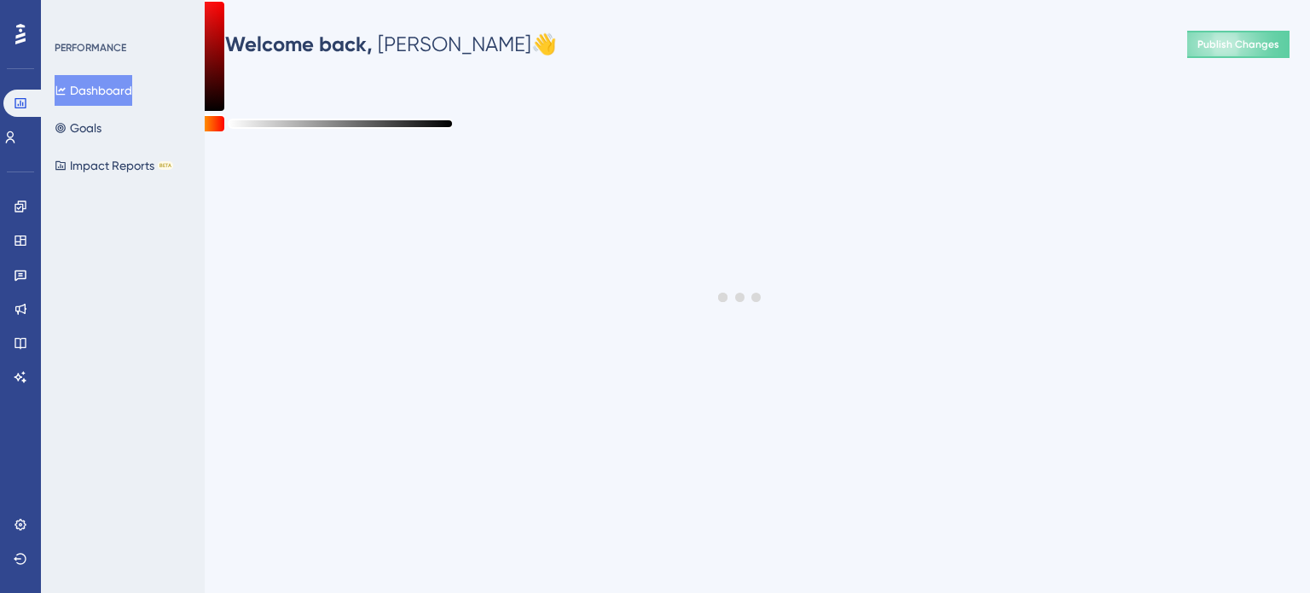 The height and width of the screenshot is (593, 1310). Describe the element at coordinates (113, 165) in the screenshot. I see `button: Impact ReportsBETA` at that location.